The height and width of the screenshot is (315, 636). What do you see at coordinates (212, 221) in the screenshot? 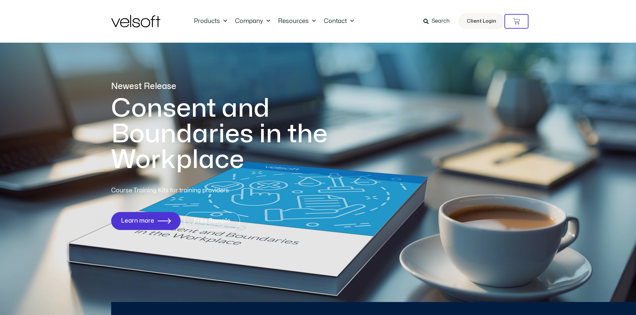
I see `span: Free Sample` at bounding box center [212, 221].